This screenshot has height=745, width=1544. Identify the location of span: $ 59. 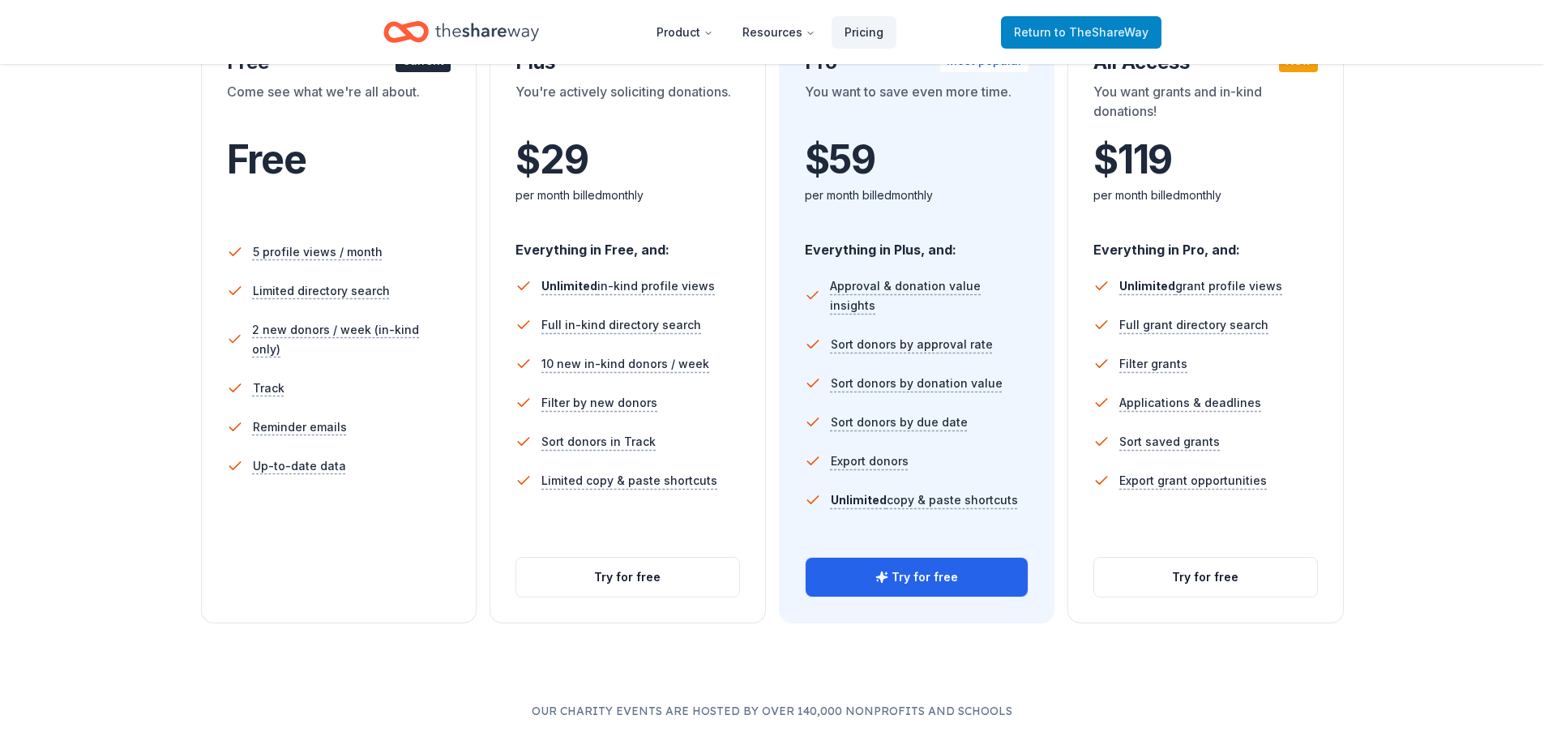
(840, 160).